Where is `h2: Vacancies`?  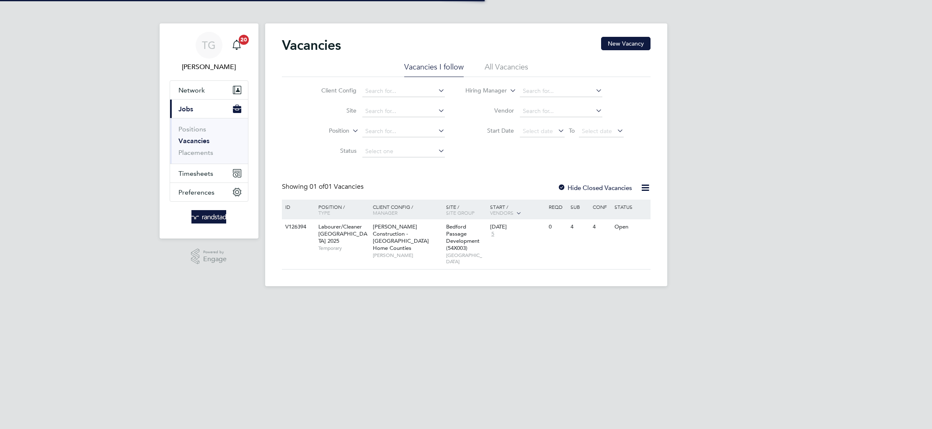
h2: Vacancies is located at coordinates (311, 45).